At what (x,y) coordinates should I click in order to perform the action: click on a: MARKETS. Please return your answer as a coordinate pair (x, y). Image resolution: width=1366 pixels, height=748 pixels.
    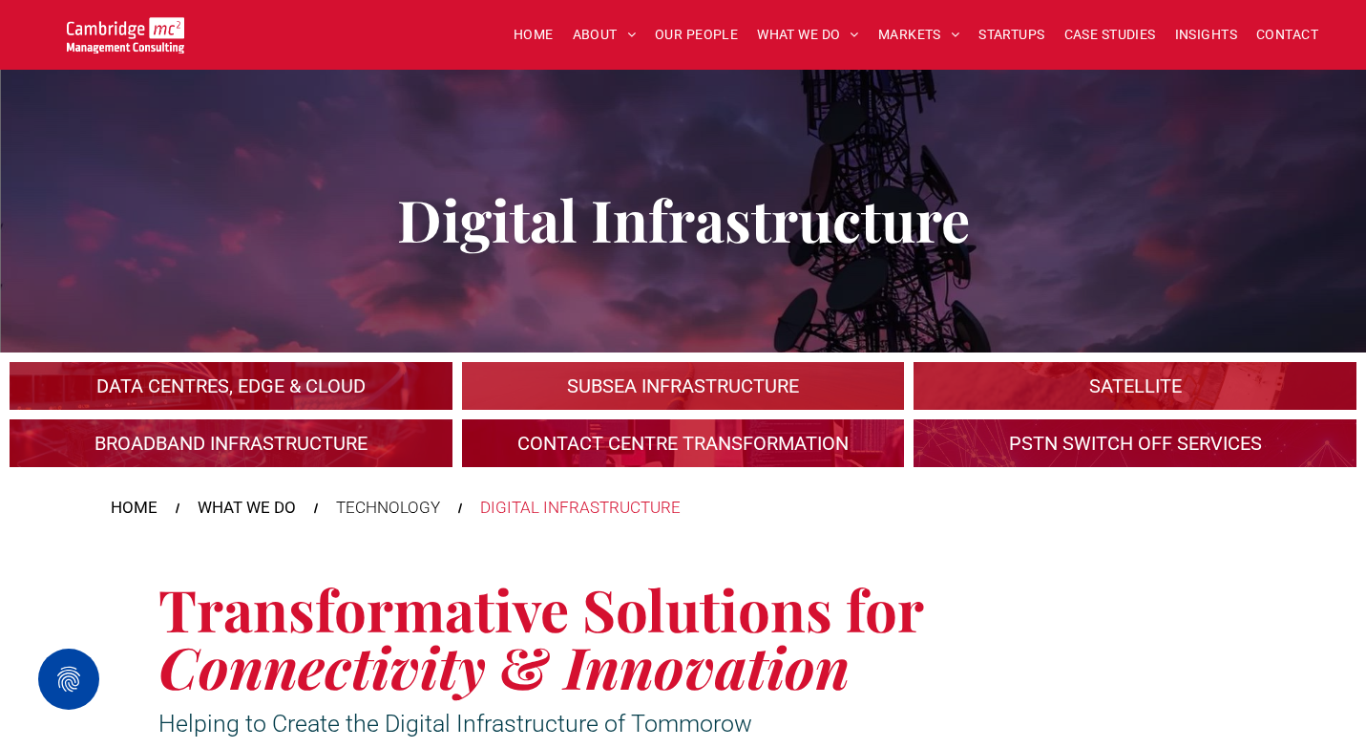
    Looking at the image, I should click on (919, 34).